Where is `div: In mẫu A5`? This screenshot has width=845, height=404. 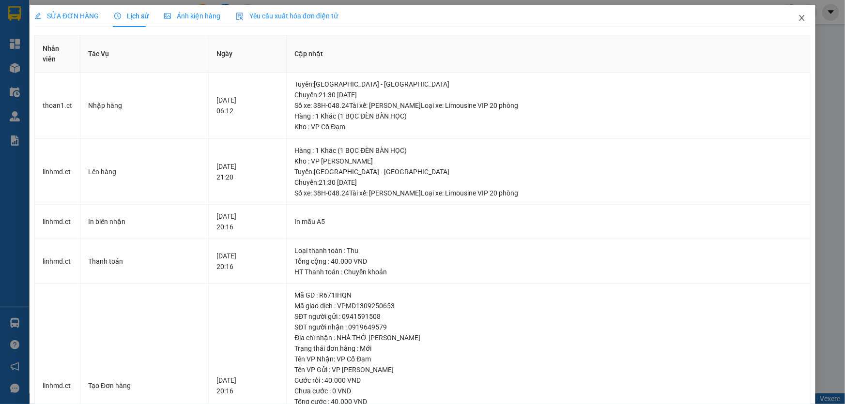 div: In mẫu A5 is located at coordinates (548, 222).